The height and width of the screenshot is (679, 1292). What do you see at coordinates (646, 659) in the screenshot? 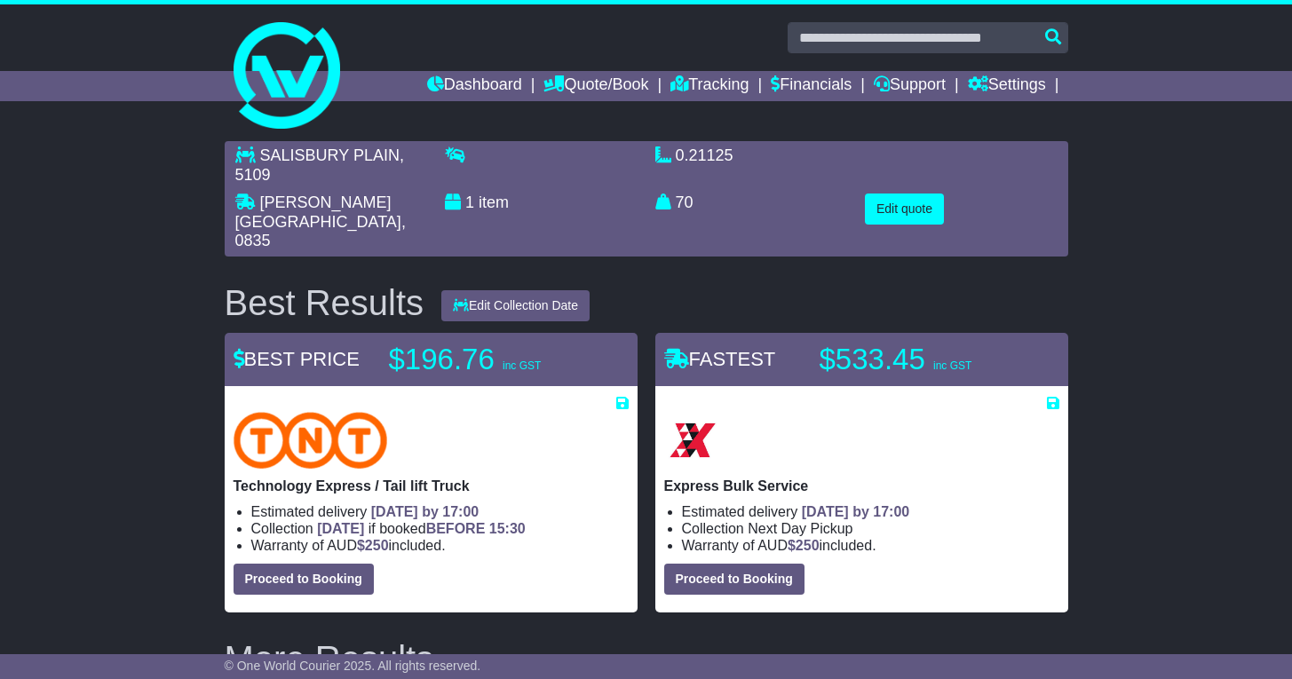
I see `h2: More Results` at bounding box center [646, 659].